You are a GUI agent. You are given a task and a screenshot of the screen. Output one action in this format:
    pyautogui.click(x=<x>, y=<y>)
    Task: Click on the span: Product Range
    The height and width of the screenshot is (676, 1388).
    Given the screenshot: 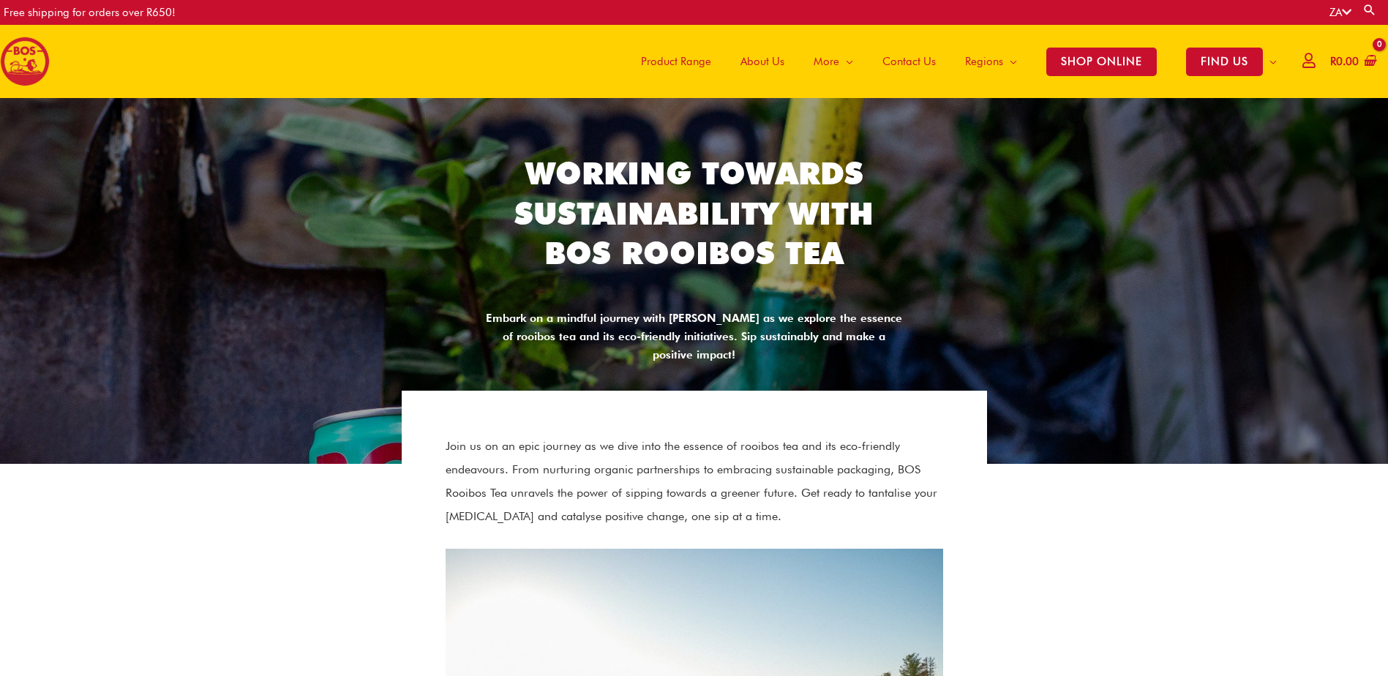 What is the action you would take?
    pyautogui.click(x=676, y=61)
    